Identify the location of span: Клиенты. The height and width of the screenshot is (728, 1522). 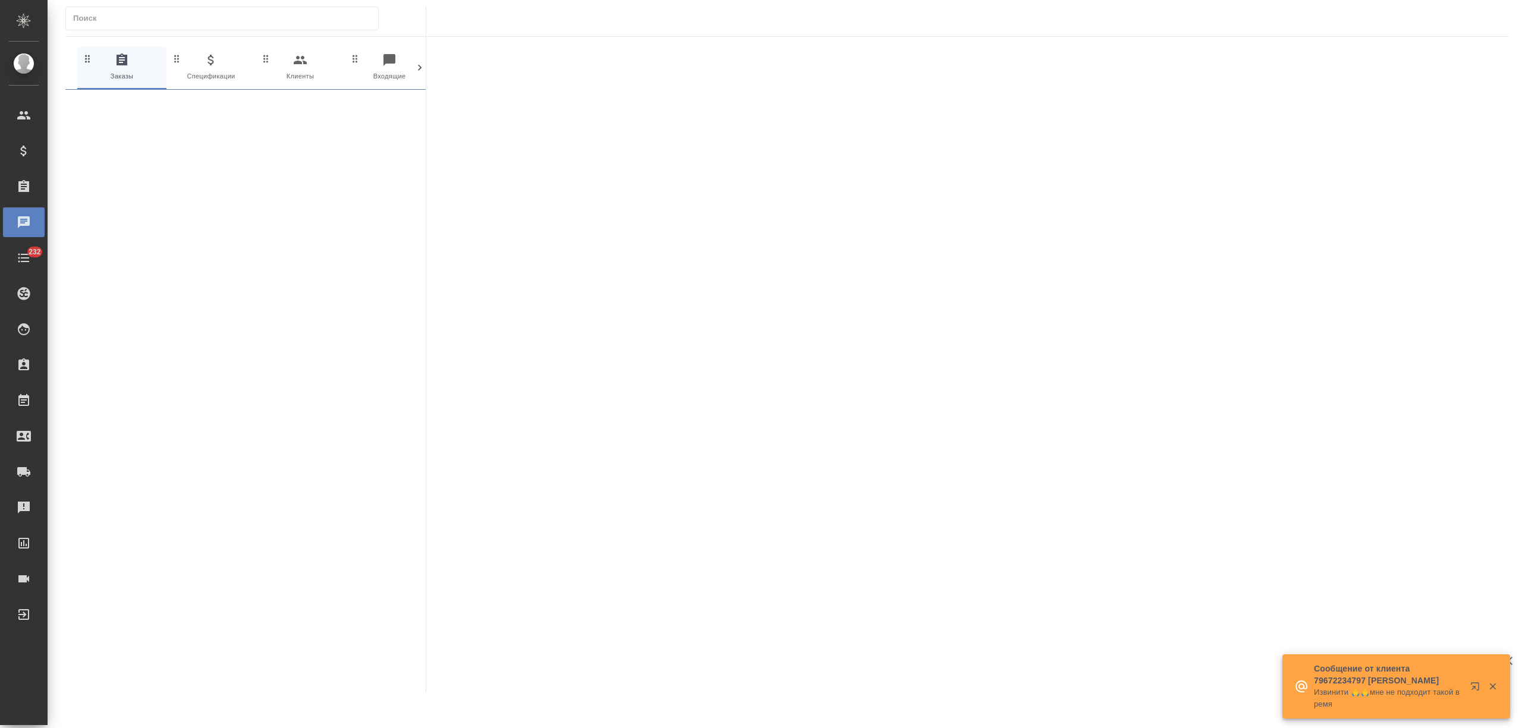
(300, 67).